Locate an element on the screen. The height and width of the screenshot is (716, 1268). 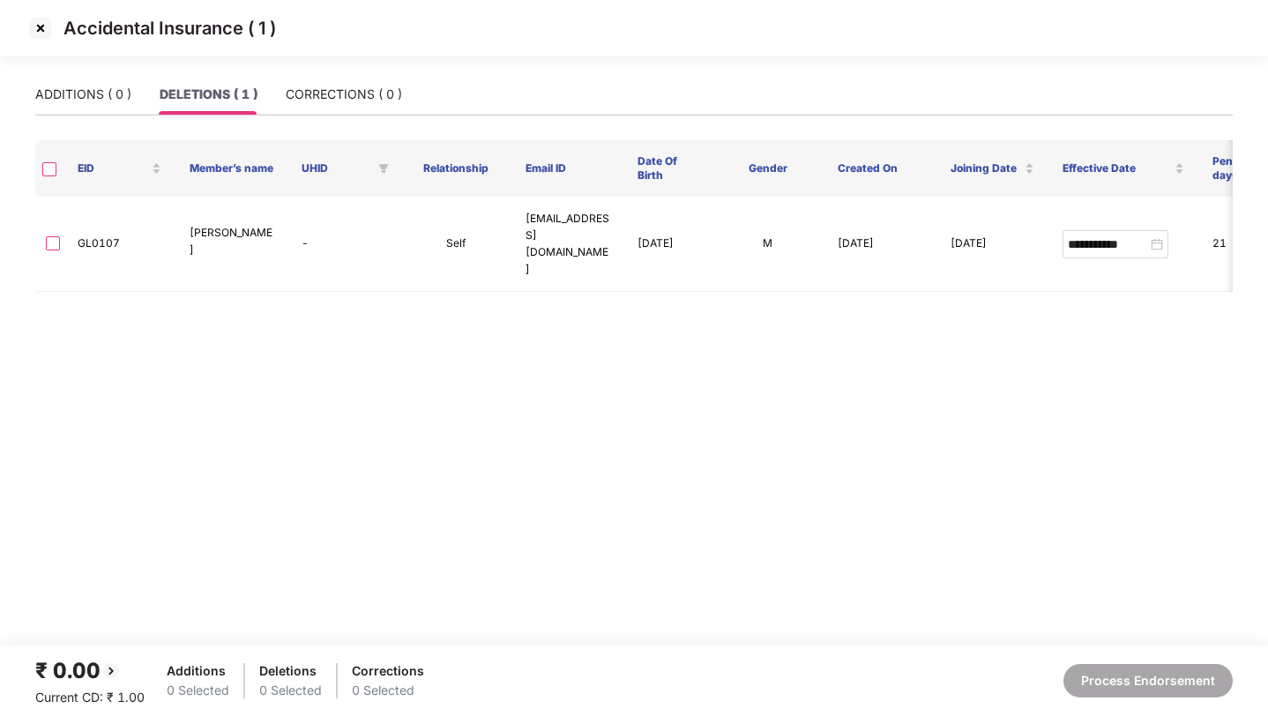
span: UHID is located at coordinates (336, 168).